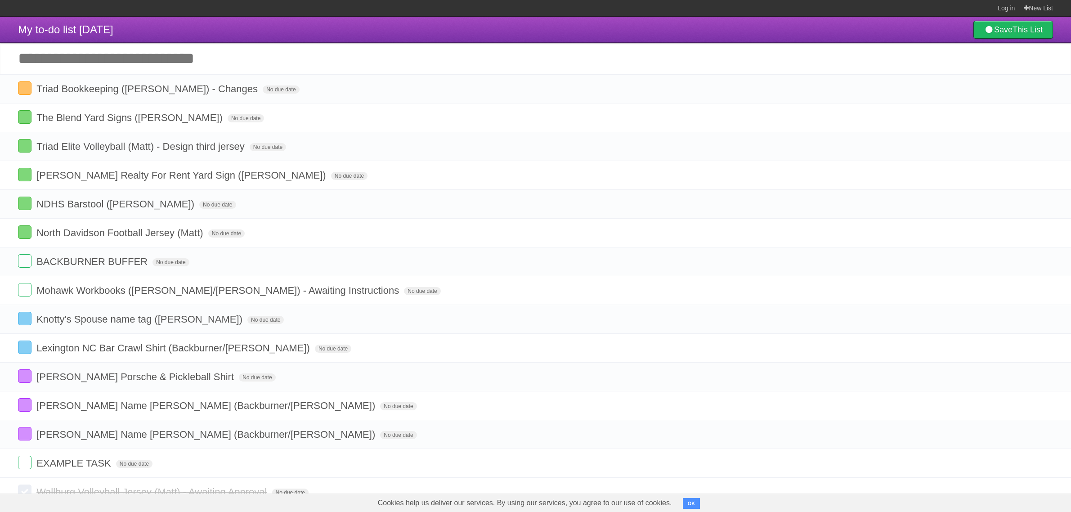  I want to click on button: OK, so click(692, 504).